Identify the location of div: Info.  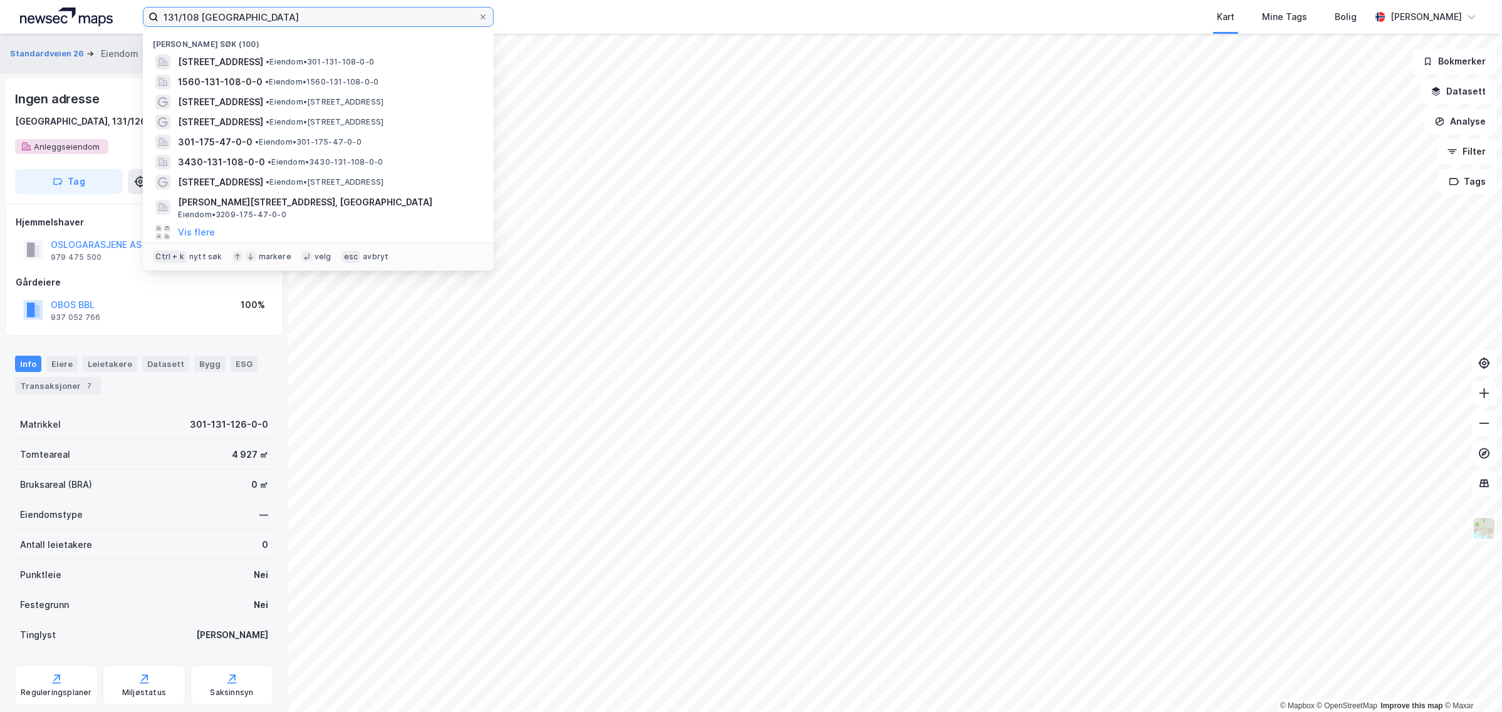
(28, 364).